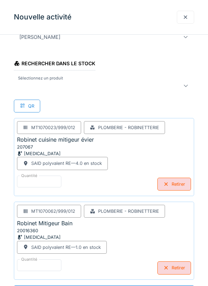 Image resolution: width=208 pixels, height=286 pixels. What do you see at coordinates (67, 163) in the screenshot?
I see `div: SAID polyvalent RE — 4.0 en stock` at bounding box center [67, 163].